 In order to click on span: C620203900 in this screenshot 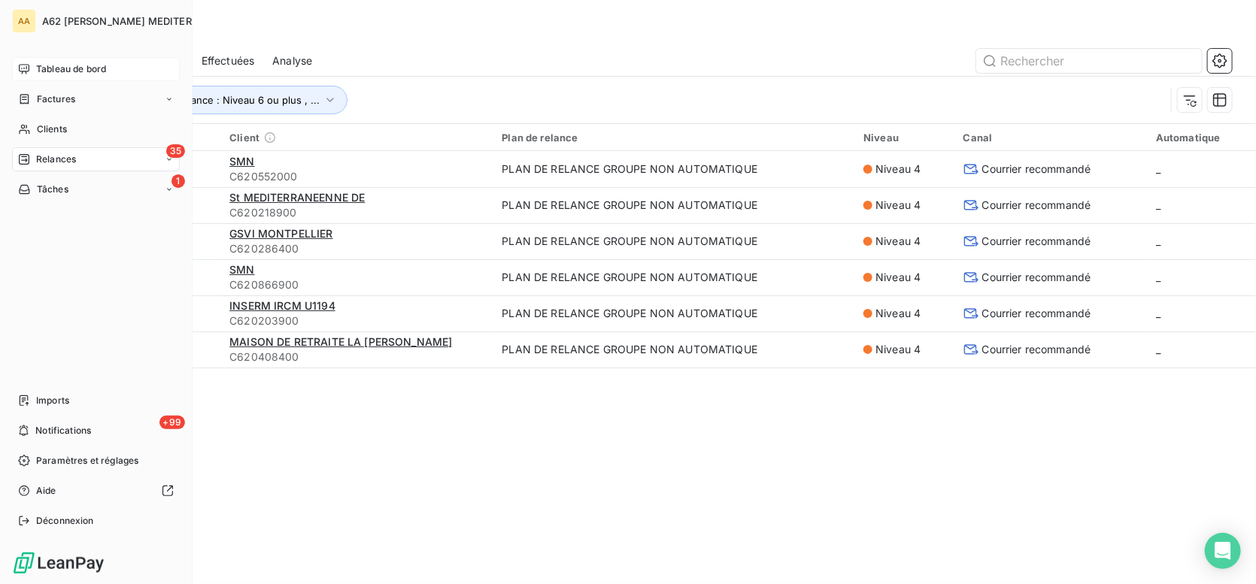, I will do `click(356, 321)`.